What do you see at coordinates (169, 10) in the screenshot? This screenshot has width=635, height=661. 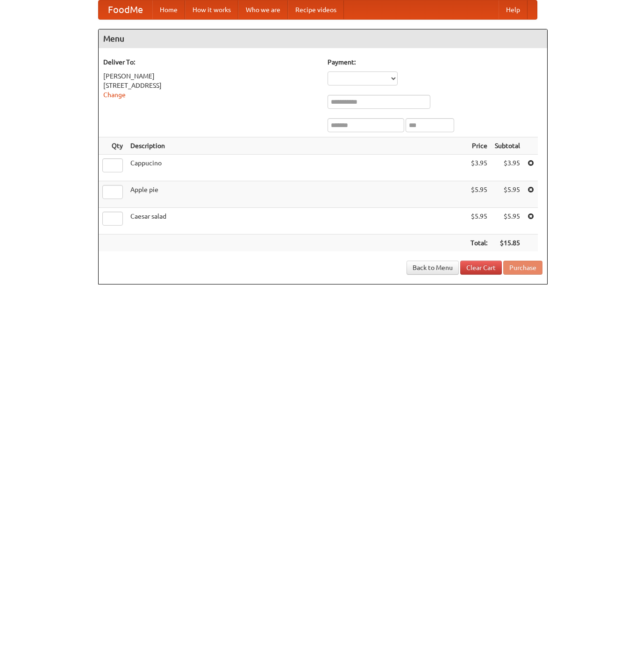 I see `a: Home` at bounding box center [169, 10].